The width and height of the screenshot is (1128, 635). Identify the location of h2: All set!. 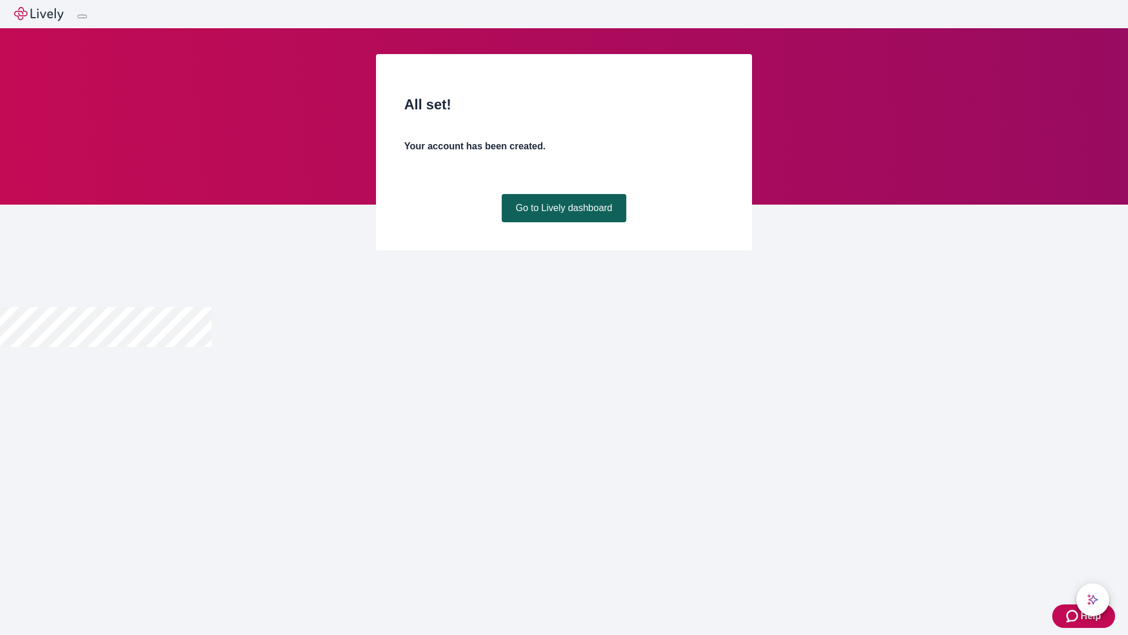
(564, 105).